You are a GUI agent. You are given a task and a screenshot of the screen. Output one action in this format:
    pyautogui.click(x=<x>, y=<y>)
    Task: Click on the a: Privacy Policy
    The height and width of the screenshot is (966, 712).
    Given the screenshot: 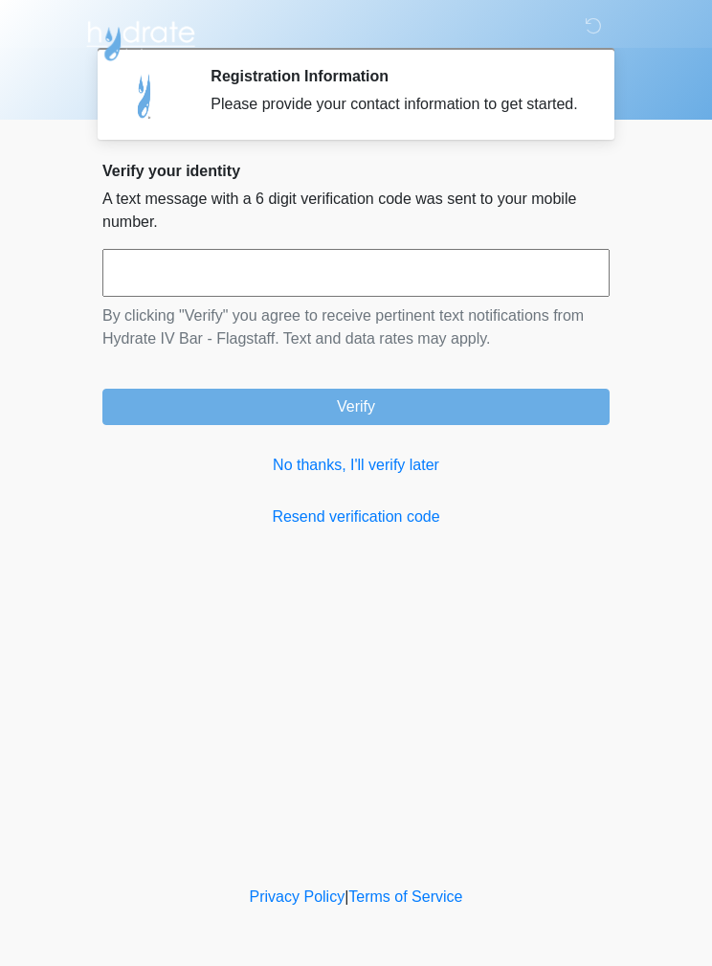 What is the action you would take?
    pyautogui.click(x=298, y=896)
    